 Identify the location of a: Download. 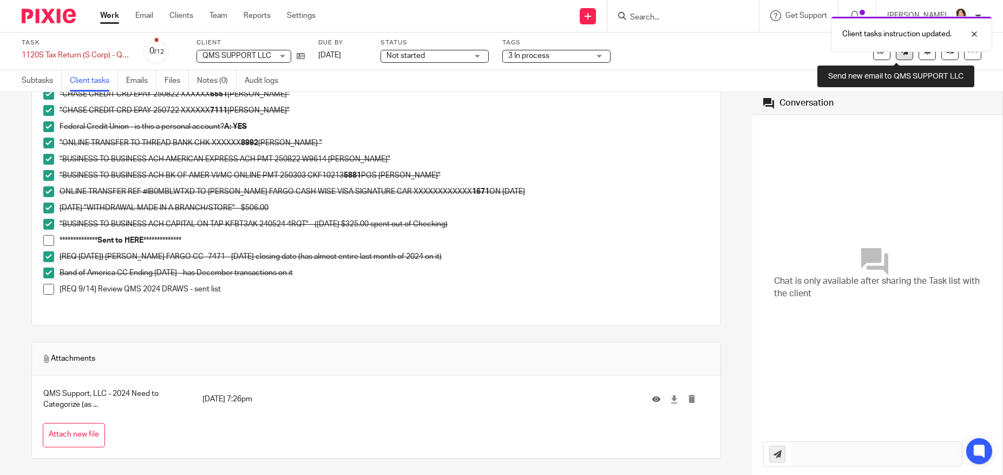
(674, 399).